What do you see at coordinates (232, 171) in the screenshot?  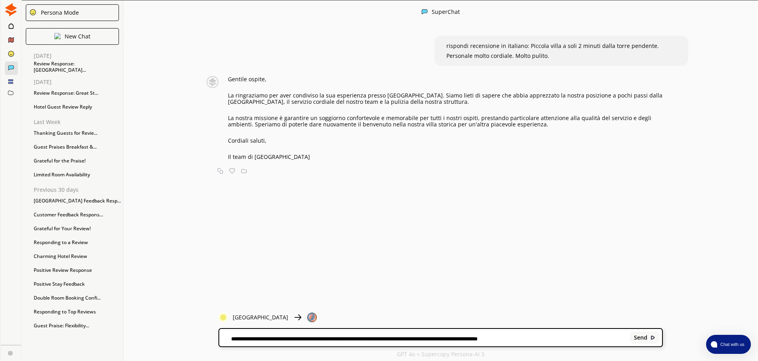 I see `img: Favorite` at bounding box center [232, 171].